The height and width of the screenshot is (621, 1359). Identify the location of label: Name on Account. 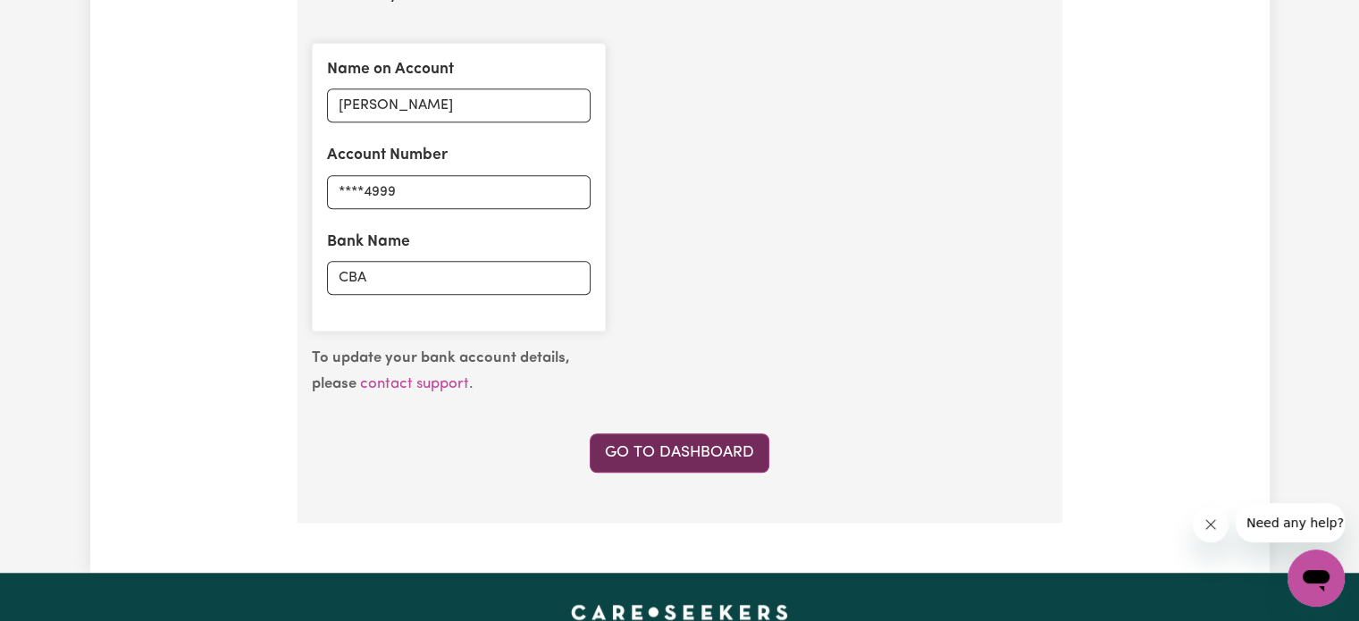
(390, 70).